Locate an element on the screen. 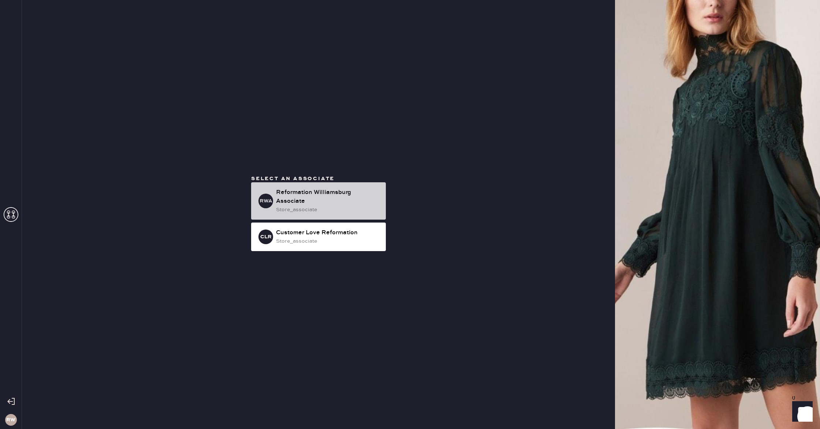 This screenshot has height=429, width=820. h3: RWA is located at coordinates (266, 201).